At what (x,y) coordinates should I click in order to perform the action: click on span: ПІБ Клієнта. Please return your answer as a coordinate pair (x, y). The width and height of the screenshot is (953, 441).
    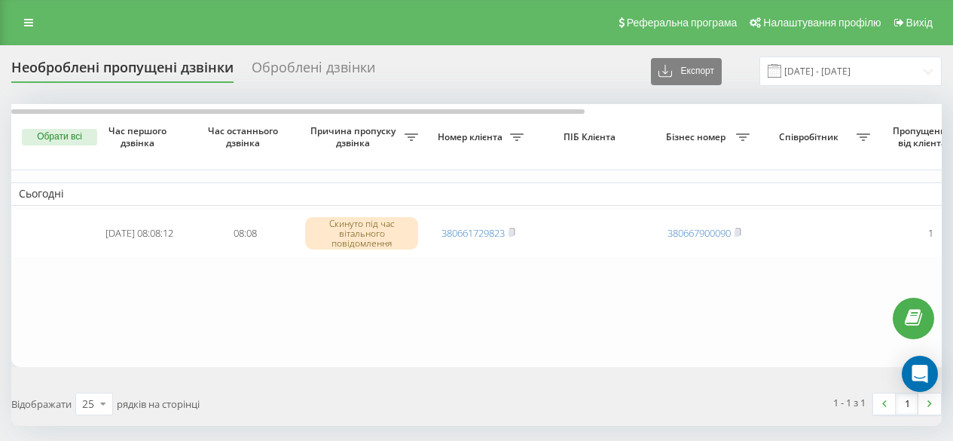
    Looking at the image, I should click on (592, 137).